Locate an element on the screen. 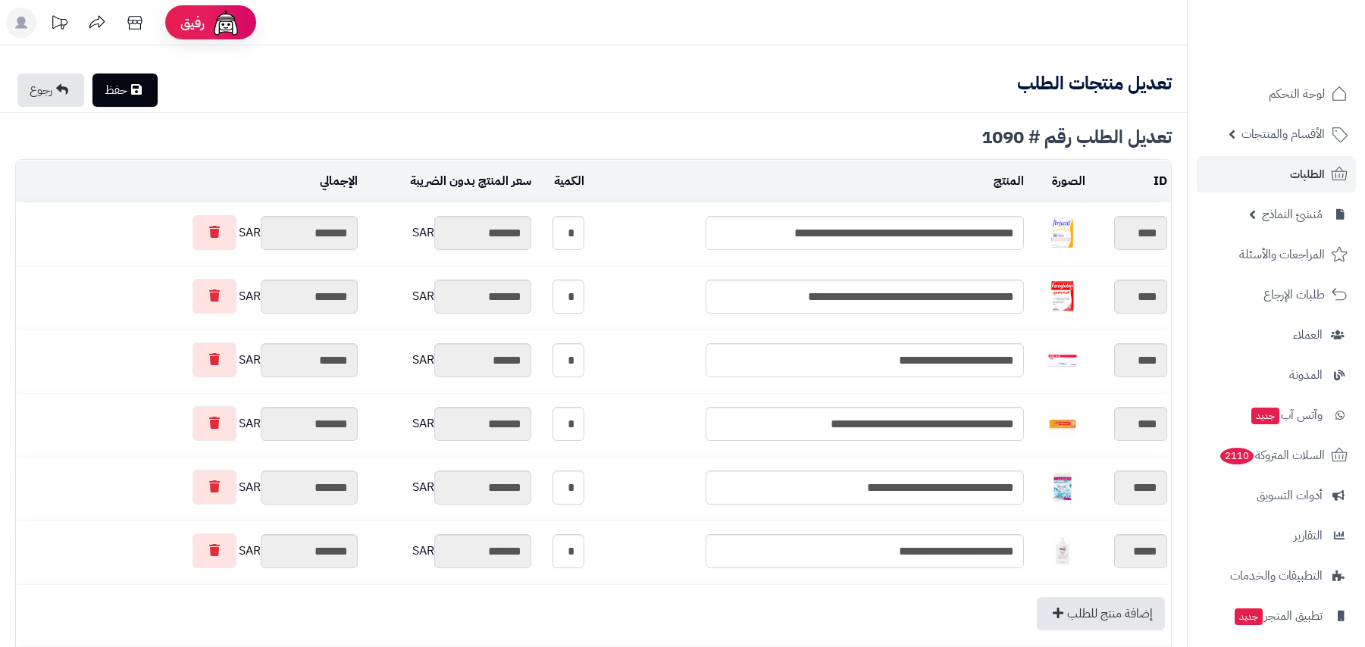 The width and height of the screenshot is (1365, 647). span: وآتس آب is located at coordinates (1286, 415).